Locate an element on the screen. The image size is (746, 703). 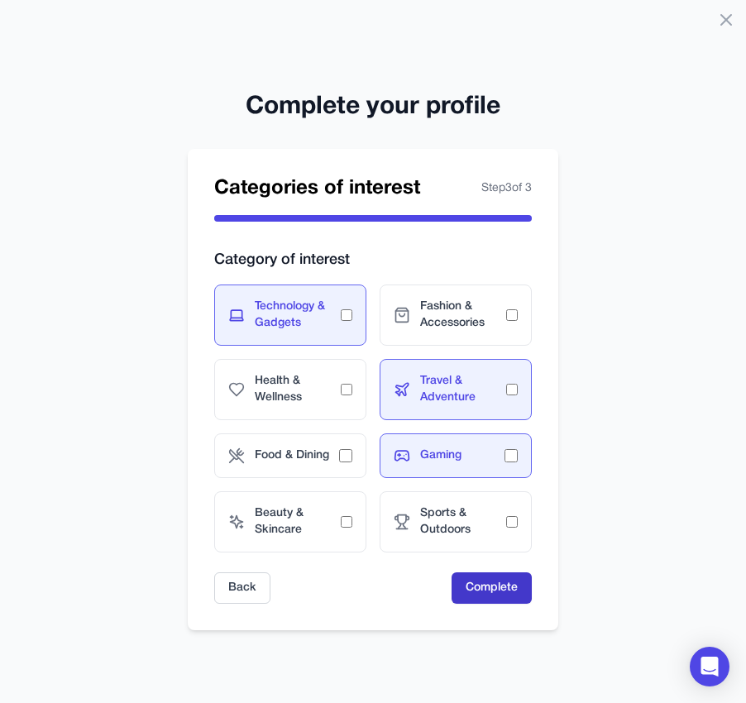
span: Technology & Gadgets is located at coordinates (298, 315).